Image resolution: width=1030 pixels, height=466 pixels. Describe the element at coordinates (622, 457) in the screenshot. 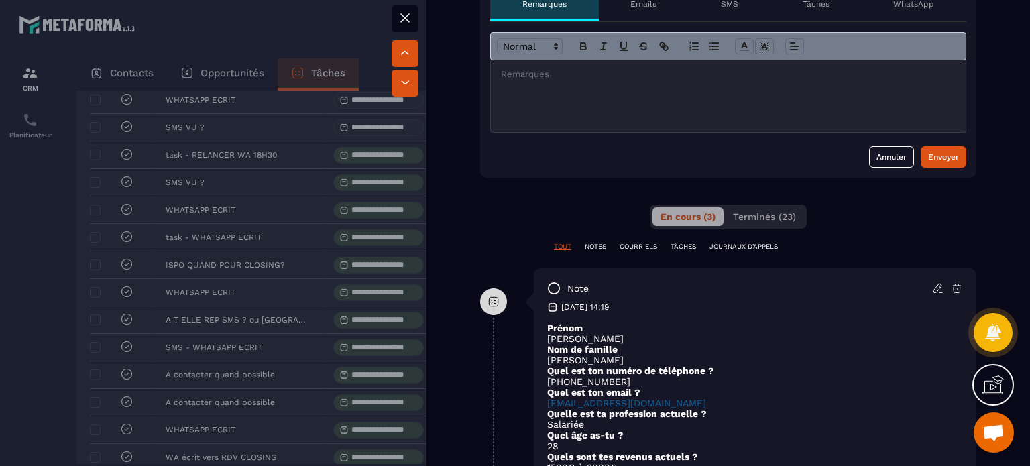

I see `strong: Quels sont tes revenus actuels ?` at that location.